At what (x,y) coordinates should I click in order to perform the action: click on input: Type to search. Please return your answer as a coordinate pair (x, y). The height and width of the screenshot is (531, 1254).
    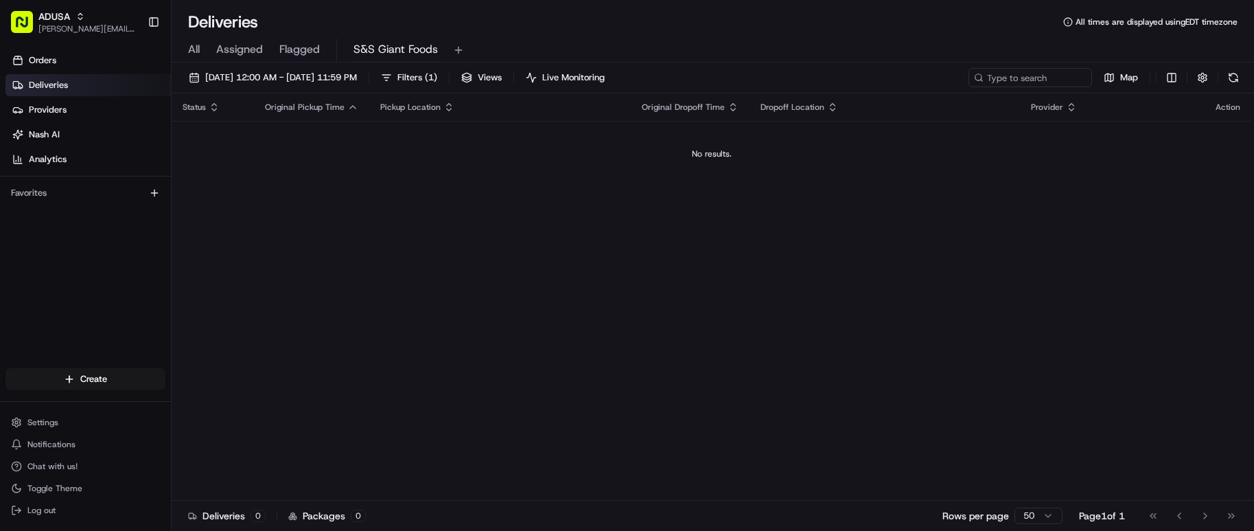
    Looking at the image, I should click on (1031, 78).